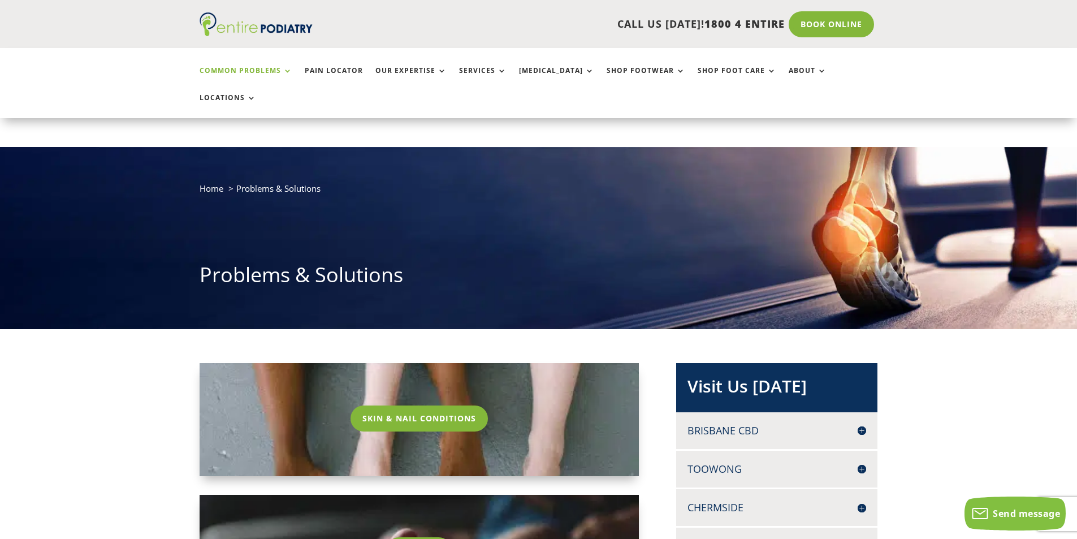 This screenshot has width=1077, height=539. What do you see at coordinates (419, 418) in the screenshot?
I see `a: Skin & Nail Conditions` at bounding box center [419, 418].